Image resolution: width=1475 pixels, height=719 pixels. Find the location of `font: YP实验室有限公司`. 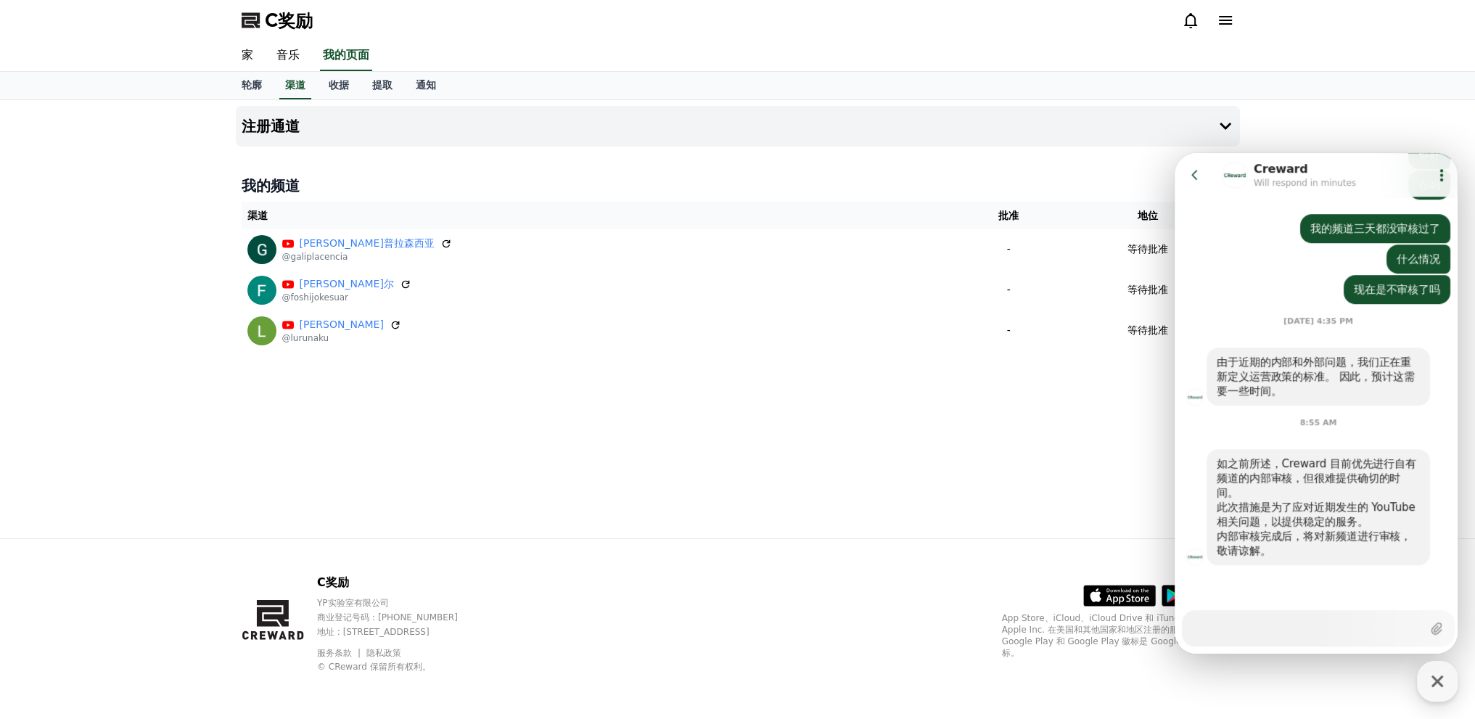

font: YP实验室有限公司 is located at coordinates (353, 603).